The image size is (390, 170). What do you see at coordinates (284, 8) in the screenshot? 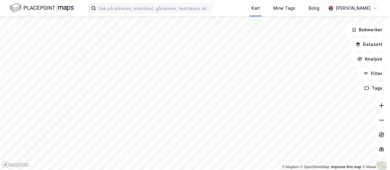
I see `div: Mine Tags` at bounding box center [284, 8].